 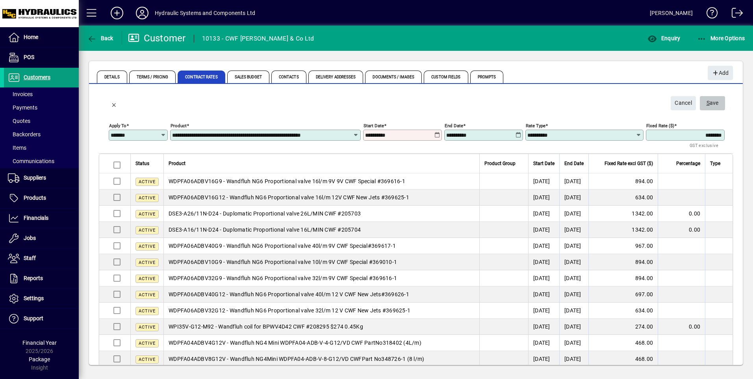 What do you see at coordinates (39, 359) in the screenshot?
I see `span: Package` at bounding box center [39, 359].